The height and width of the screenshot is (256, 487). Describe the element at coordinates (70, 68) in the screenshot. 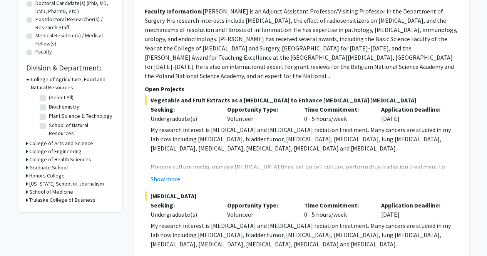

I see `h2: Division & Department:` at that location.